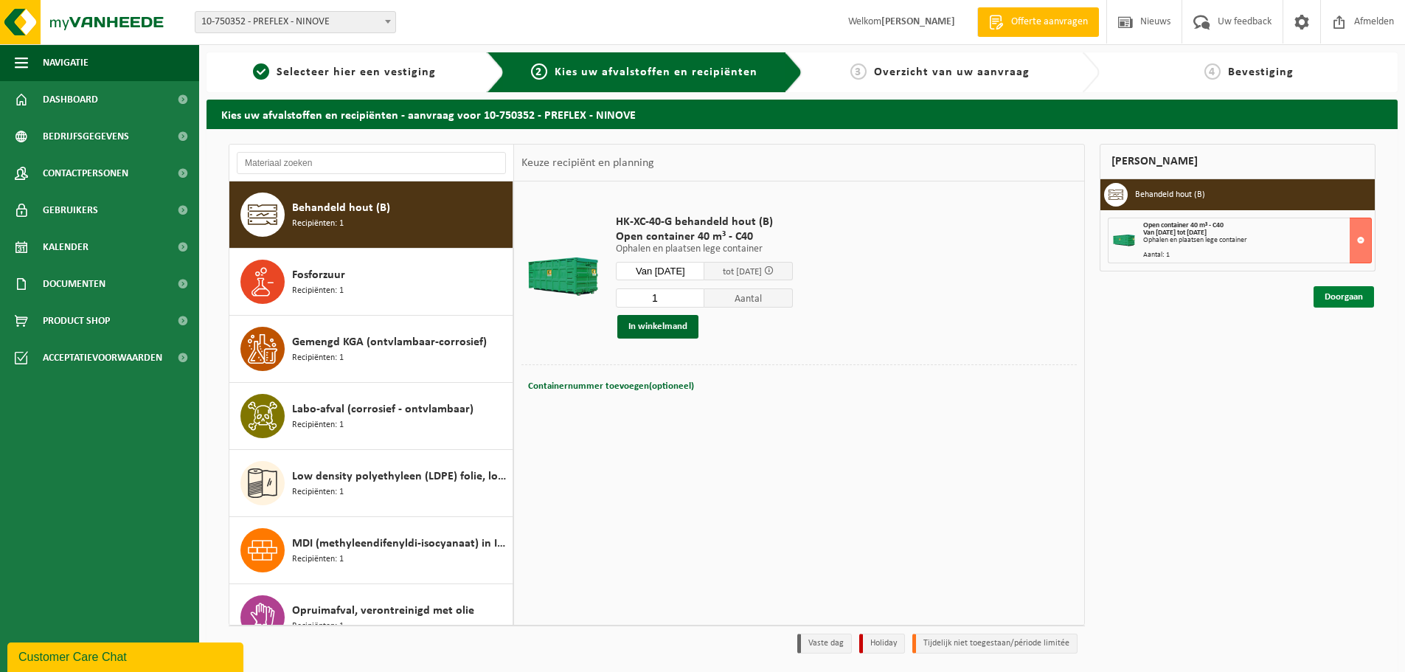 This screenshot has height=672, width=1405. Describe the element at coordinates (1050, 22) in the screenshot. I see `span: Offerte aanvragen` at that location.